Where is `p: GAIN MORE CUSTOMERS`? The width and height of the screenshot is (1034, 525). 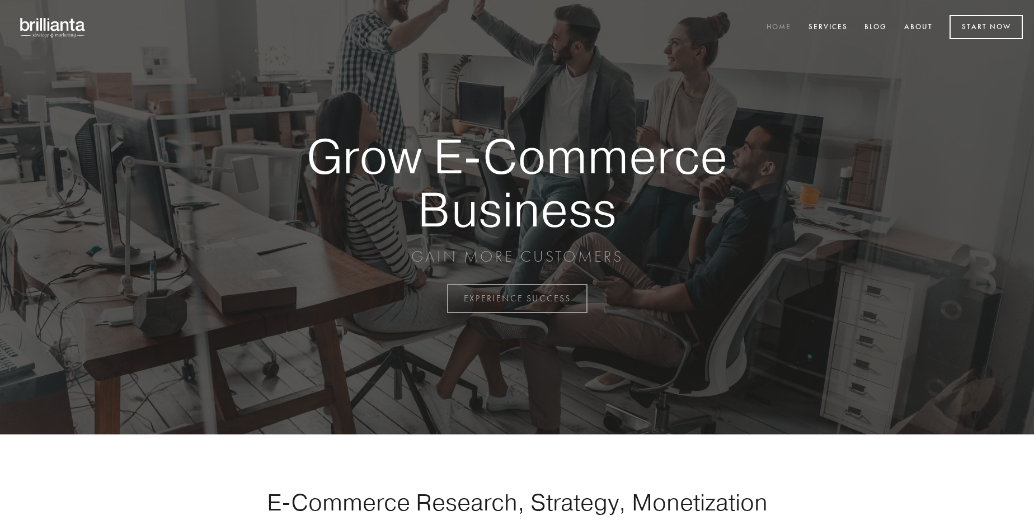 p: GAIN MORE CUSTOMERS is located at coordinates (517, 257).